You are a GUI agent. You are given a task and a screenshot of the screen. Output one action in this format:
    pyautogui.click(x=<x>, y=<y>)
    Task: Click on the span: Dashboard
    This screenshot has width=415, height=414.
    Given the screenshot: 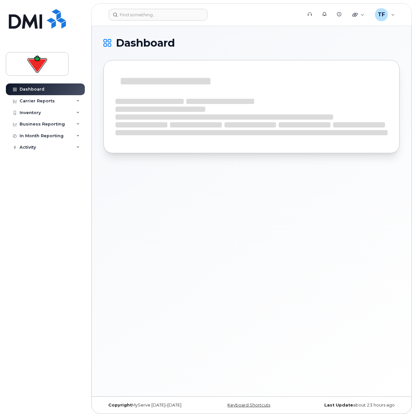 What is the action you would take?
    pyautogui.click(x=145, y=43)
    